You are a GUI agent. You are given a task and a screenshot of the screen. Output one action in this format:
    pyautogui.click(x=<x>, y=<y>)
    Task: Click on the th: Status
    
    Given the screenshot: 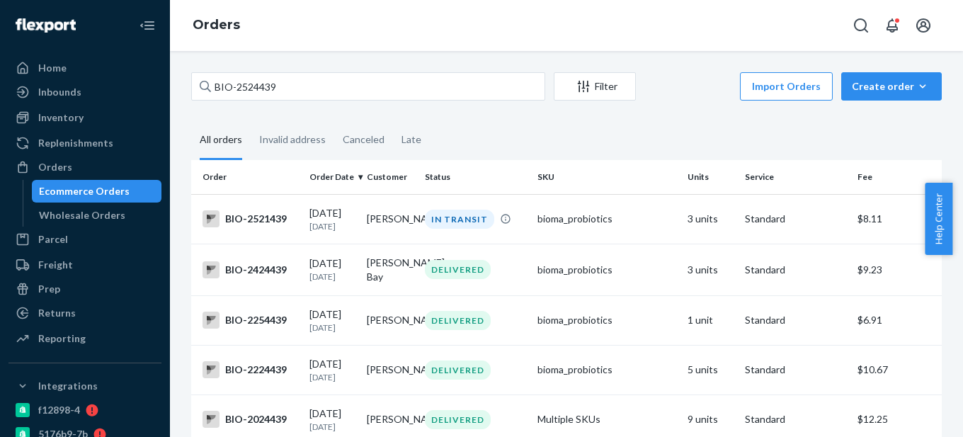 What is the action you would take?
    pyautogui.click(x=475, y=177)
    